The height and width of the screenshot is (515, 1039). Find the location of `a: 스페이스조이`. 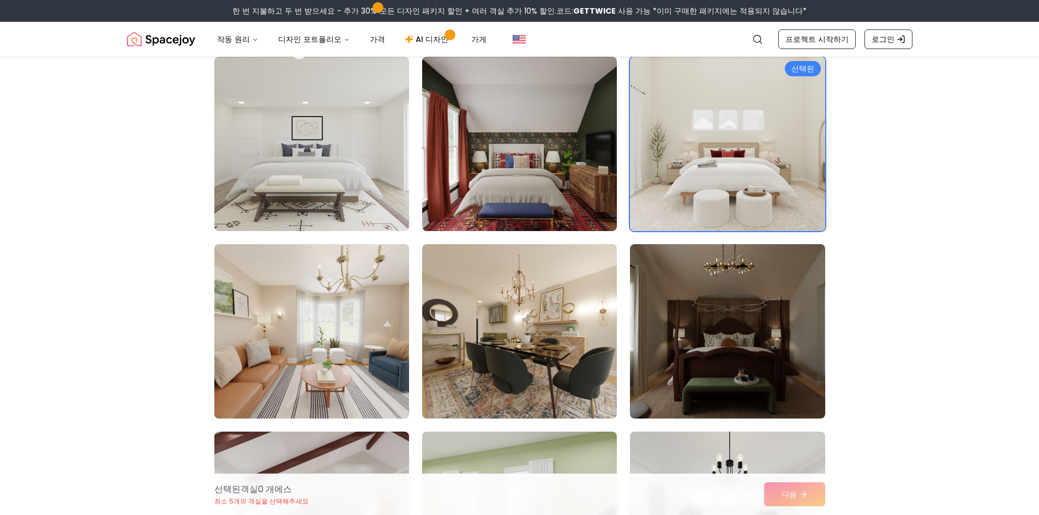

a: 스페이스조이 is located at coordinates (161, 39).